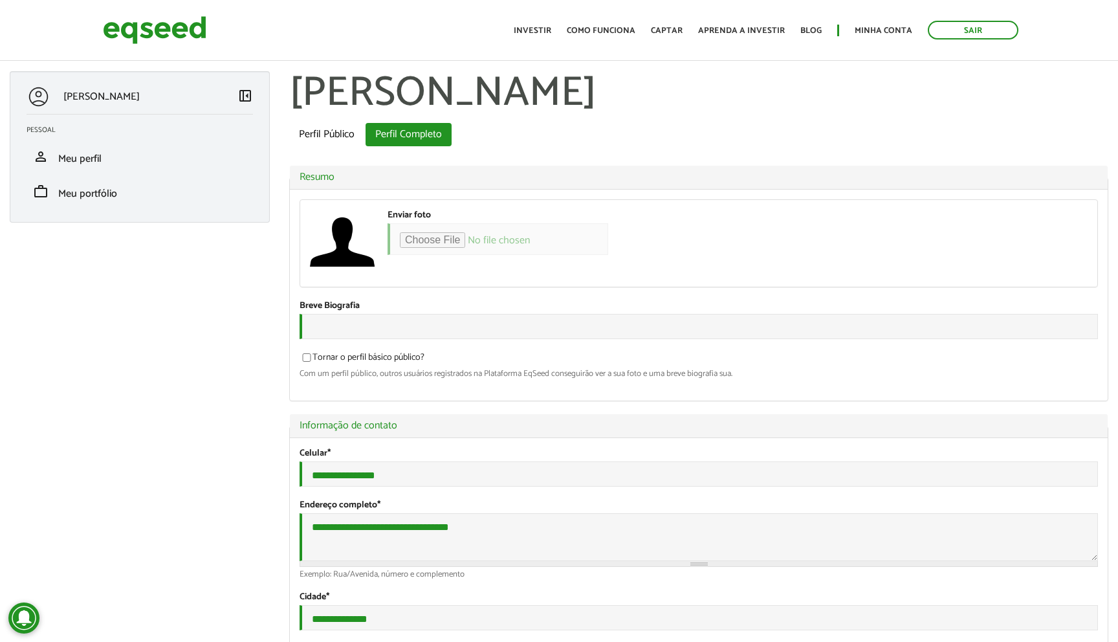  Describe the element at coordinates (140, 192) in the screenshot. I see `a: workMeu portfólio` at that location.